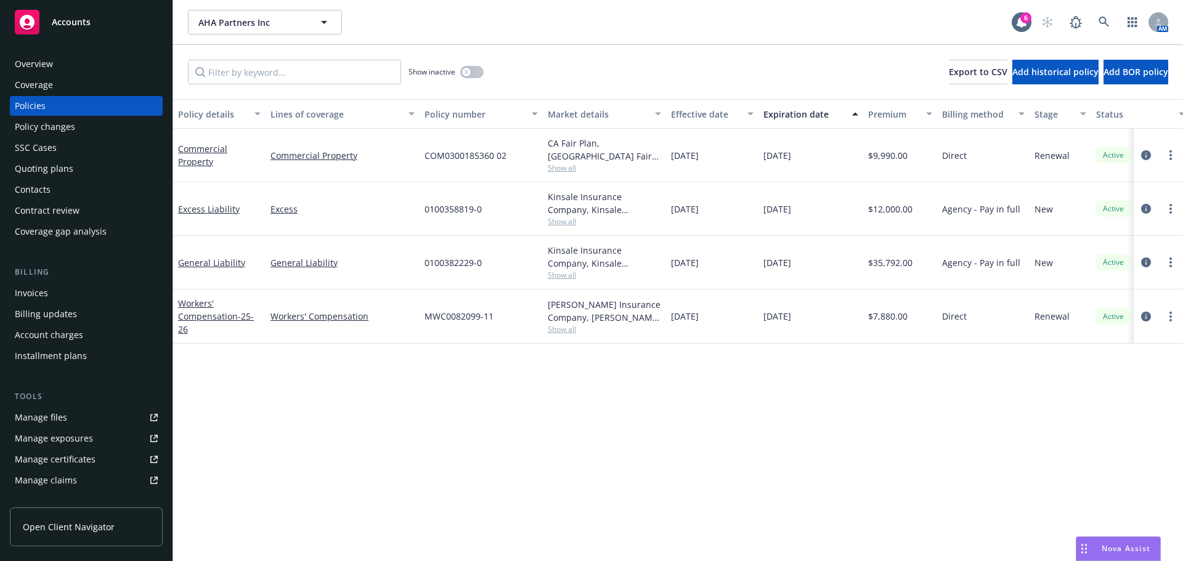 The height and width of the screenshot is (561, 1183). What do you see at coordinates (86, 418) in the screenshot?
I see `a: Manage files` at bounding box center [86, 418].